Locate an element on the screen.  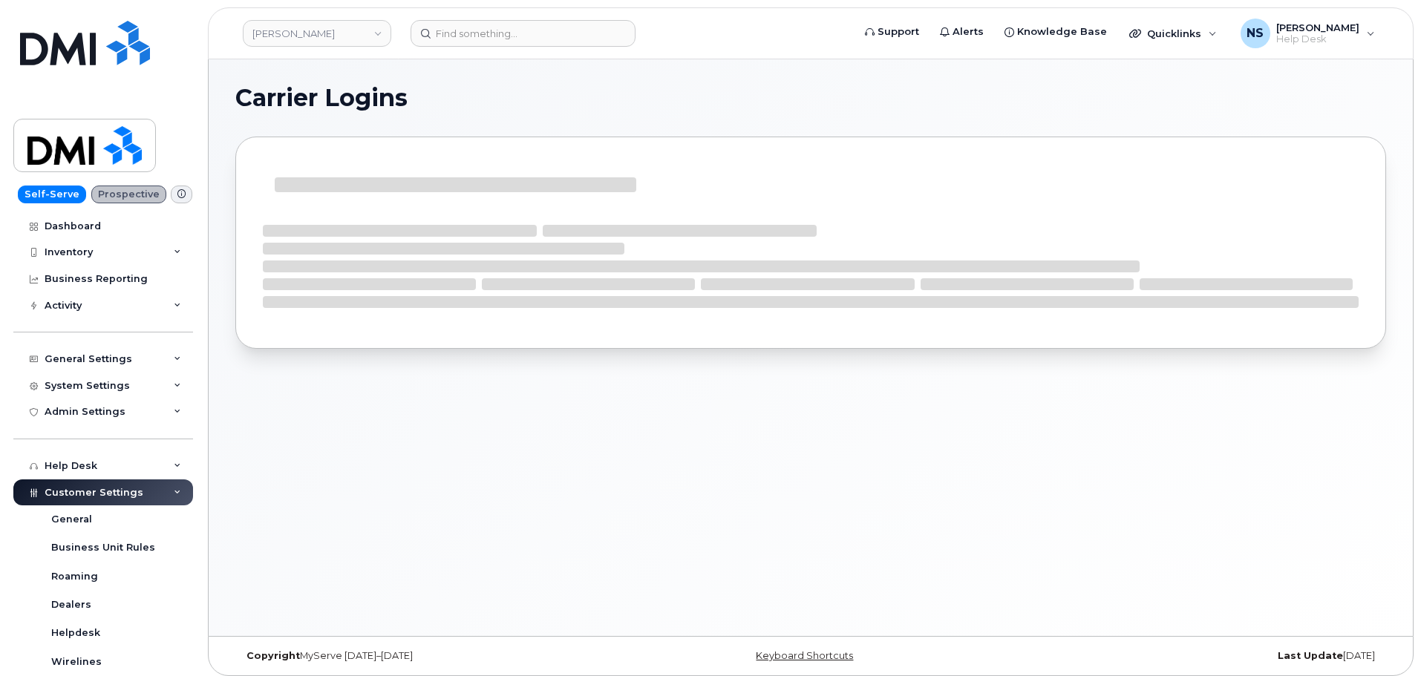
a: Keyboard Shortcuts is located at coordinates (804, 655).